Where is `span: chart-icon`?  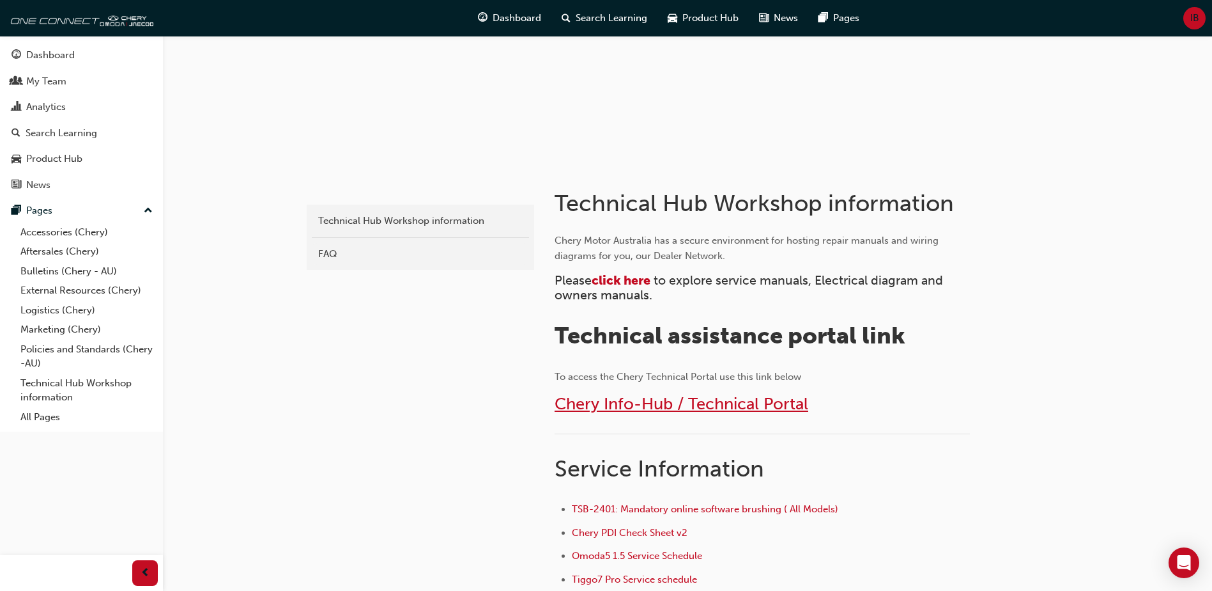 span: chart-icon is located at coordinates (16, 107).